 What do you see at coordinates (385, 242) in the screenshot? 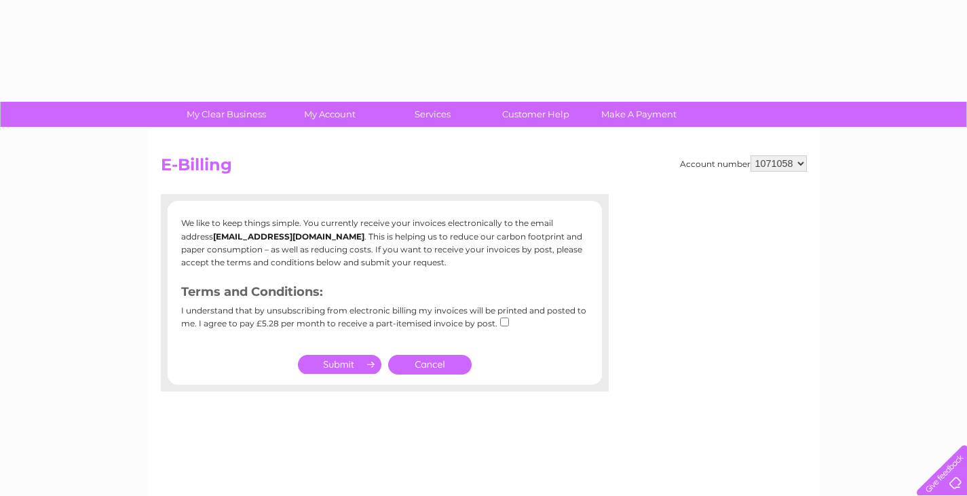
I see `p: We like to keep things simple. You currently receive your invoices electronically to the email ad...` at bounding box center [385, 242].